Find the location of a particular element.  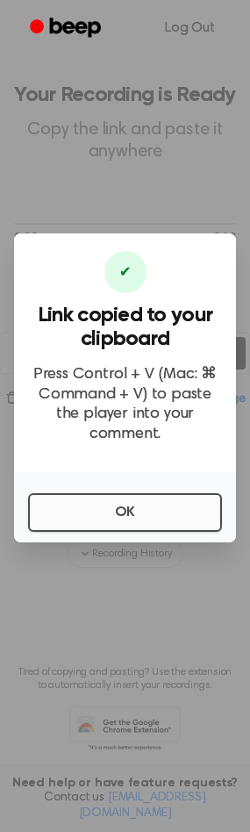

a: Log Out is located at coordinates (190, 28).